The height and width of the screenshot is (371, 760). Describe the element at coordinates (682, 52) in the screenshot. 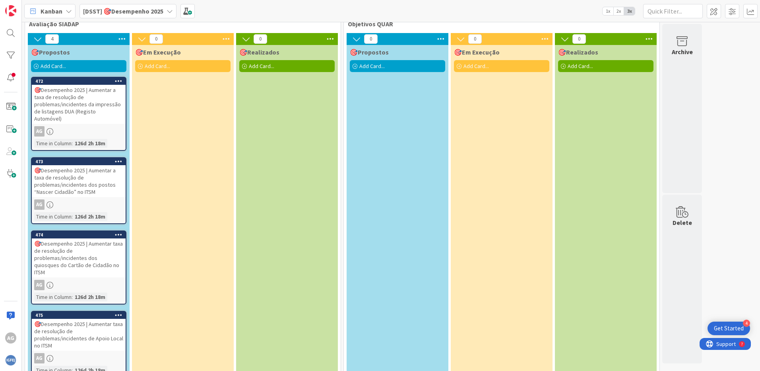

I see `div: Archive` at that location.